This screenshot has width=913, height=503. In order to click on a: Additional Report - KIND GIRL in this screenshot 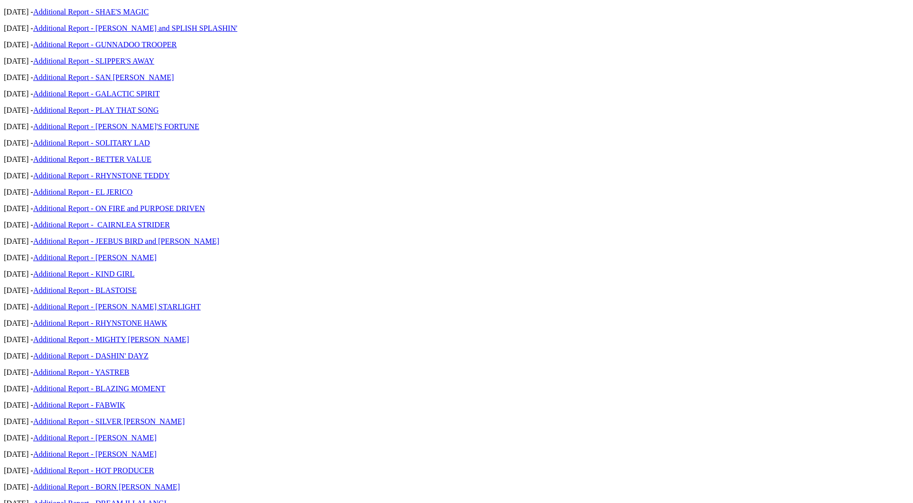, I will do `click(84, 273)`.